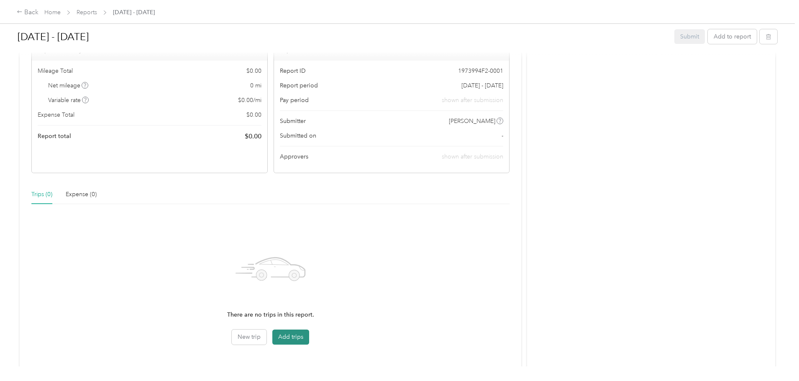 Image resolution: width=799 pixels, height=381 pixels. I want to click on div: Back, so click(28, 13).